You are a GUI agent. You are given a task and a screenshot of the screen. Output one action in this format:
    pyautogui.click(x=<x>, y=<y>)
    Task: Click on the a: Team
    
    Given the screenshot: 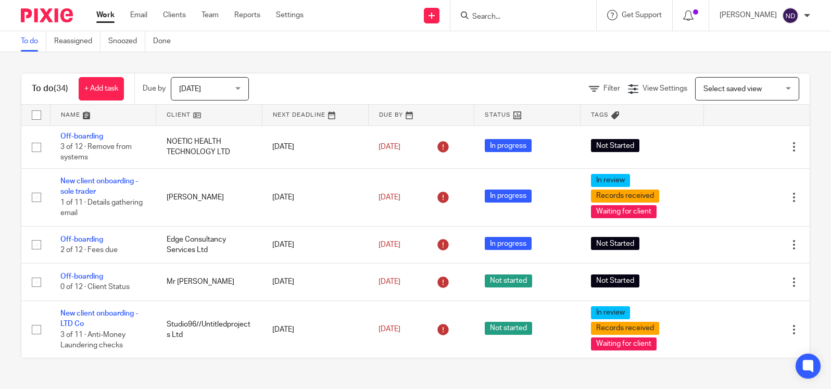 What is the action you would take?
    pyautogui.click(x=210, y=15)
    